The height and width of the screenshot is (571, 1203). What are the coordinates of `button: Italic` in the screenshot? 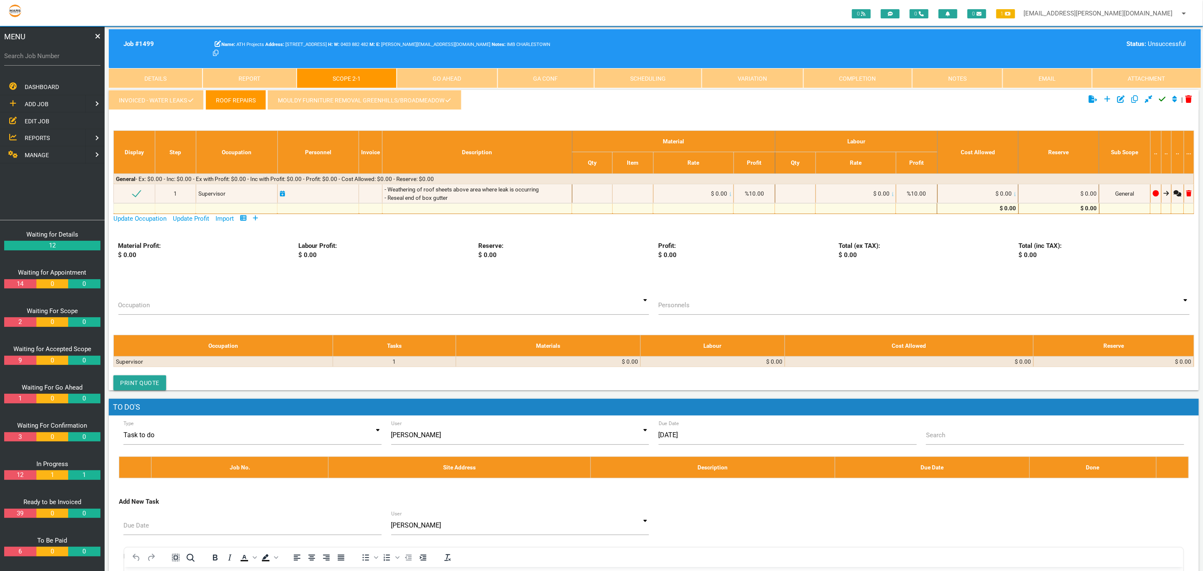 It's located at (230, 558).